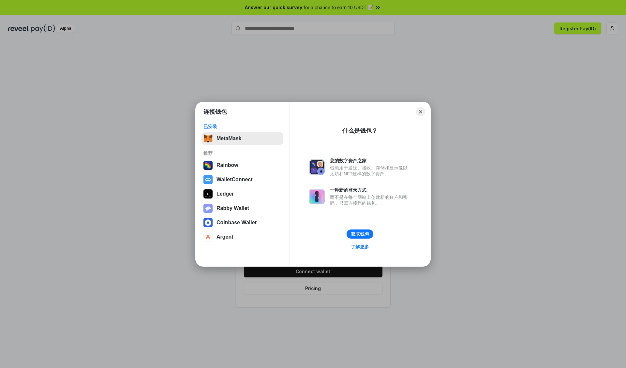 The height and width of the screenshot is (368, 626). What do you see at coordinates (242, 208) in the screenshot?
I see `button: Rabby Wallet` at bounding box center [242, 208].